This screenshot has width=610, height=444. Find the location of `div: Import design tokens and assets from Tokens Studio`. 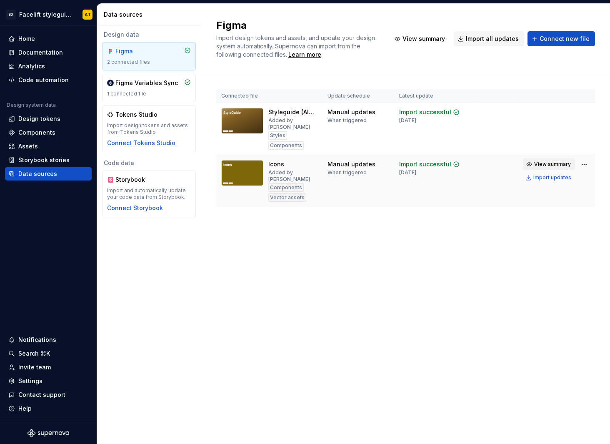

div: Import design tokens and assets from Tokens Studio is located at coordinates (149, 129).